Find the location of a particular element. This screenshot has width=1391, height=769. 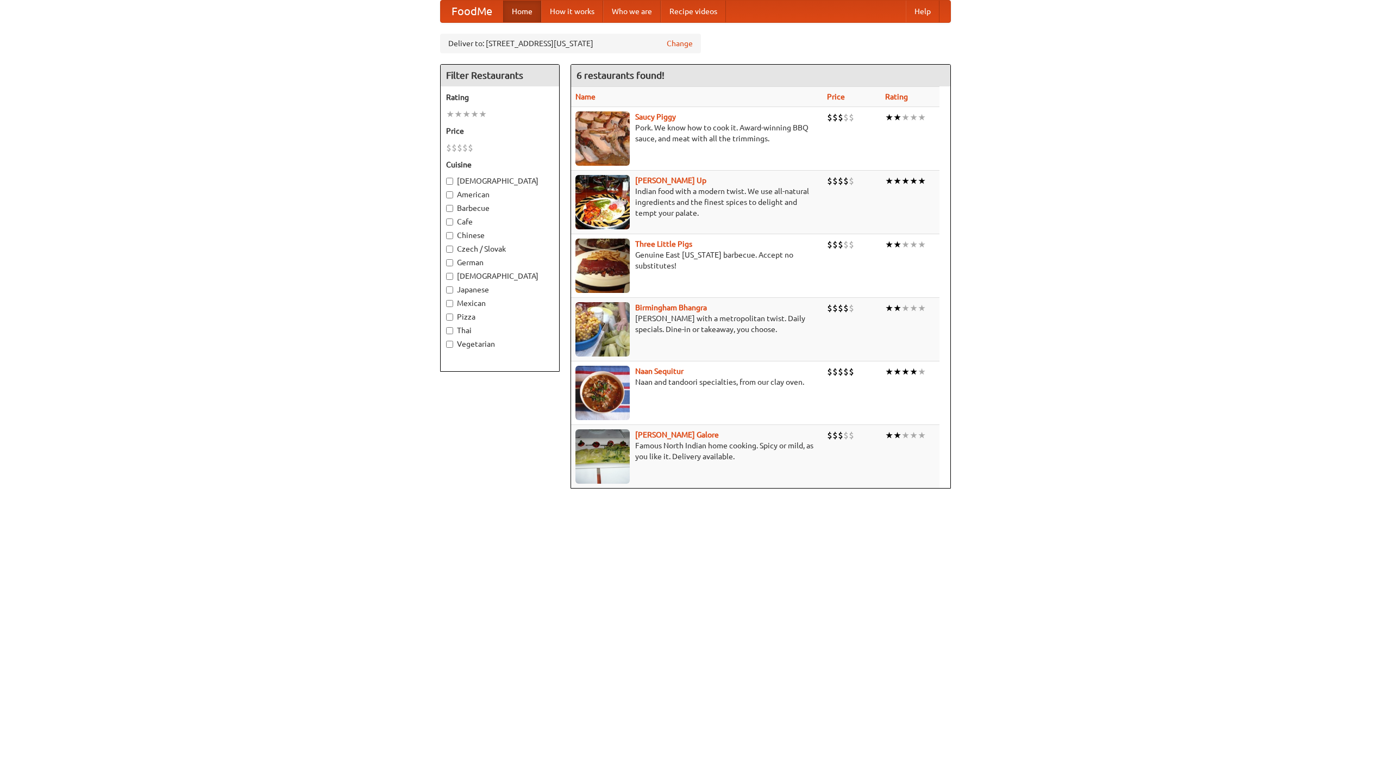

input: Barbecue is located at coordinates (449, 208).